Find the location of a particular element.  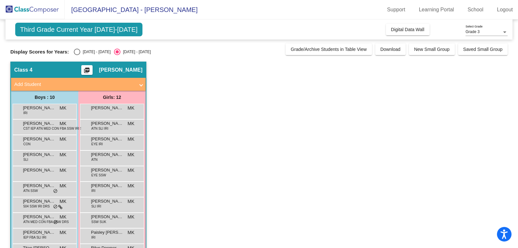

span: ATN SLI IRI is located at coordinates (100, 128).